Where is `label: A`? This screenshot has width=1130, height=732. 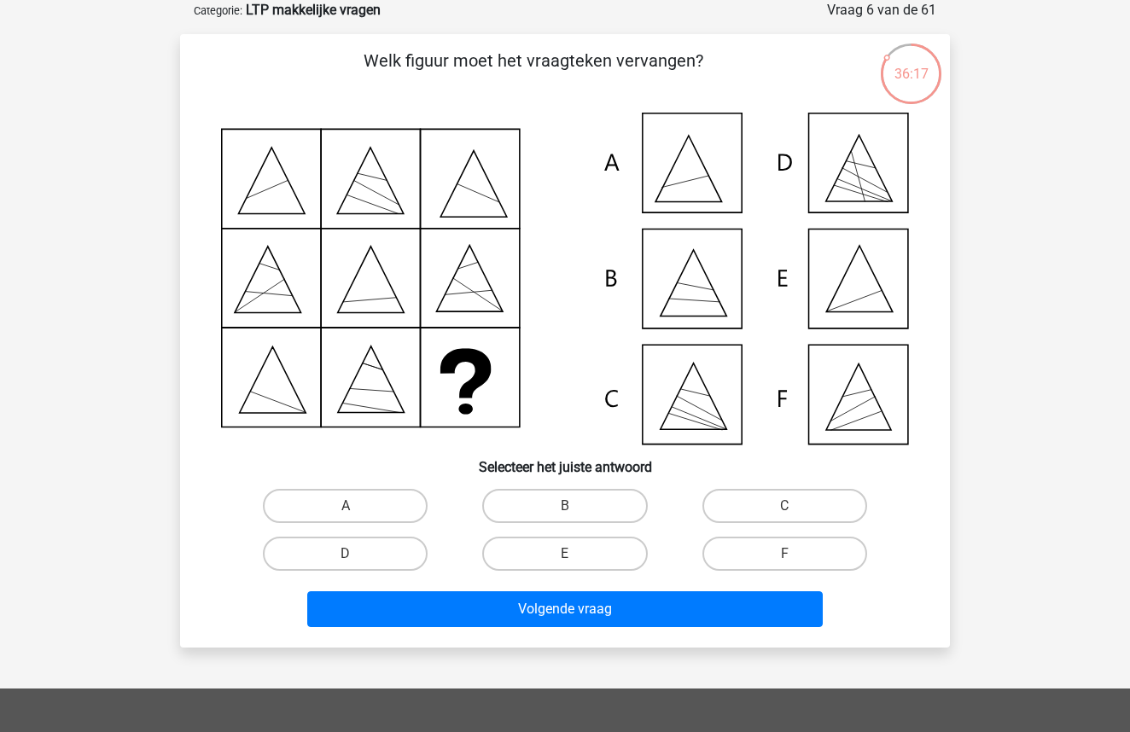
label: A is located at coordinates (345, 506).